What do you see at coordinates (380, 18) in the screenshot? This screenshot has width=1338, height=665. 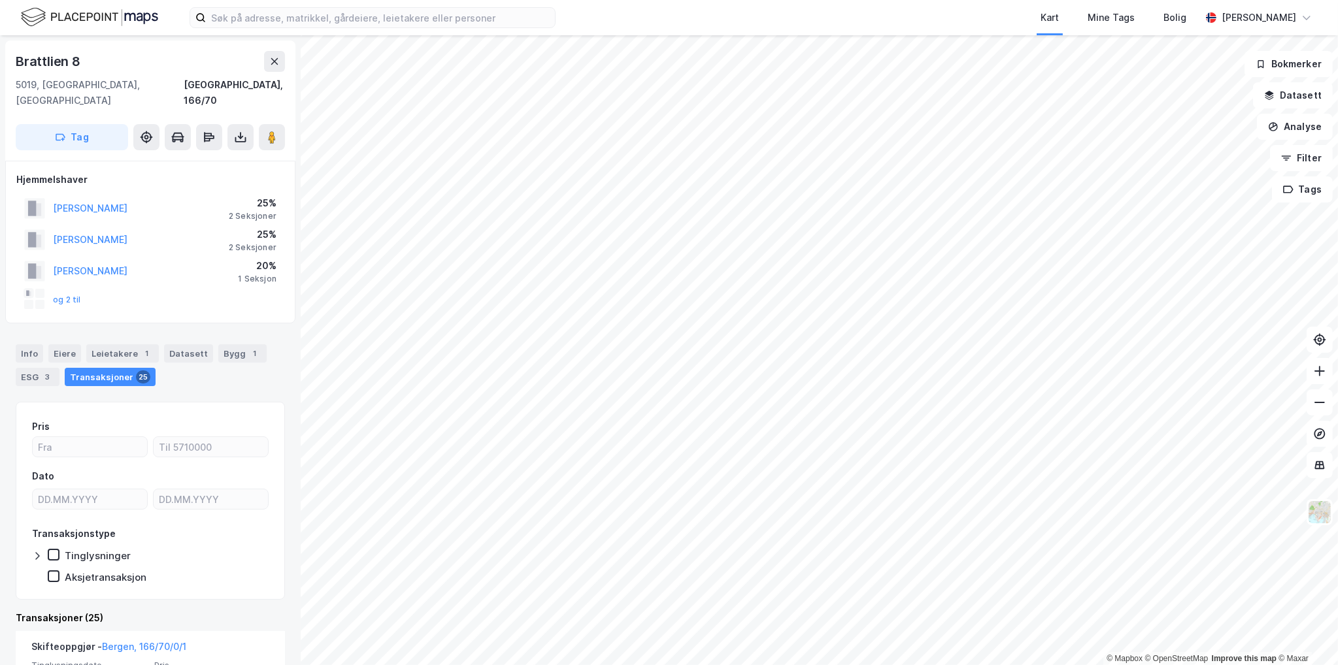 I see `input: Søk på adresse, matrikkel, gårdeiere, leietakere eller personer` at bounding box center [380, 18].